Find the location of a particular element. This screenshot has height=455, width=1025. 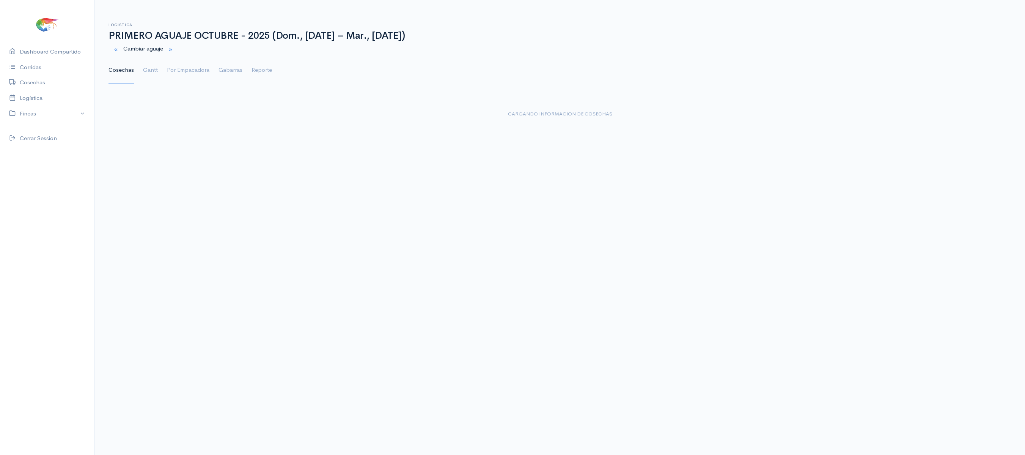

div: Cargando informacion de cosechas is located at coordinates (560, 114).